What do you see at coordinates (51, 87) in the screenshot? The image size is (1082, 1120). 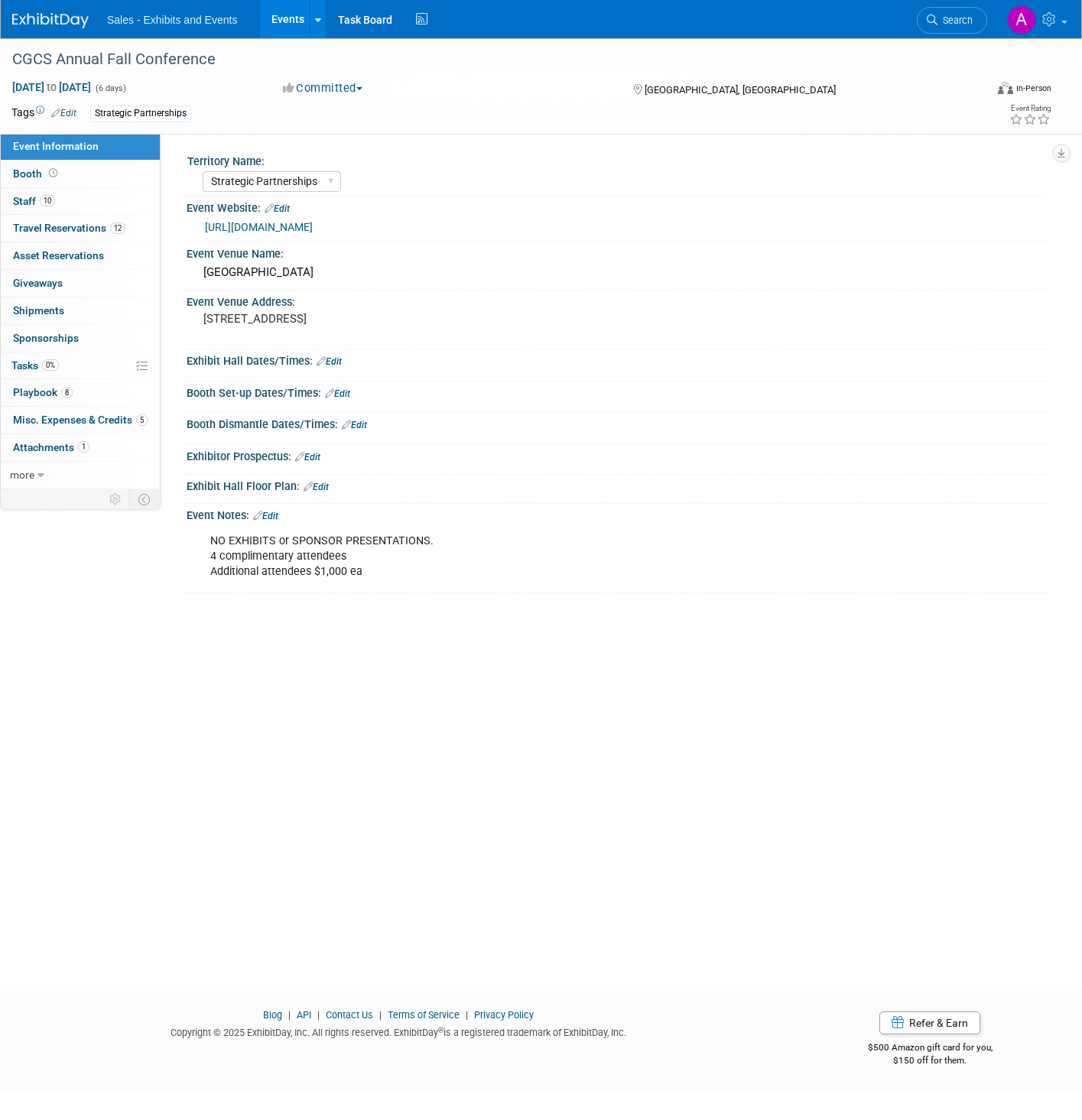 I see `span: to` at bounding box center [51, 87].